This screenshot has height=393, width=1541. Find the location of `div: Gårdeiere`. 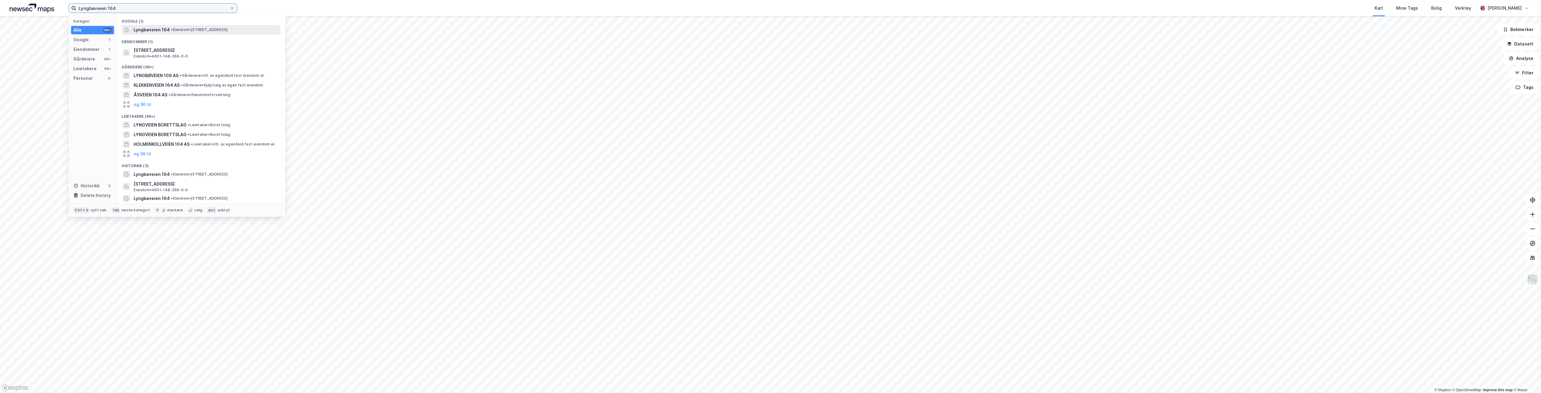

div: Gårdeiere is located at coordinates (84, 59).